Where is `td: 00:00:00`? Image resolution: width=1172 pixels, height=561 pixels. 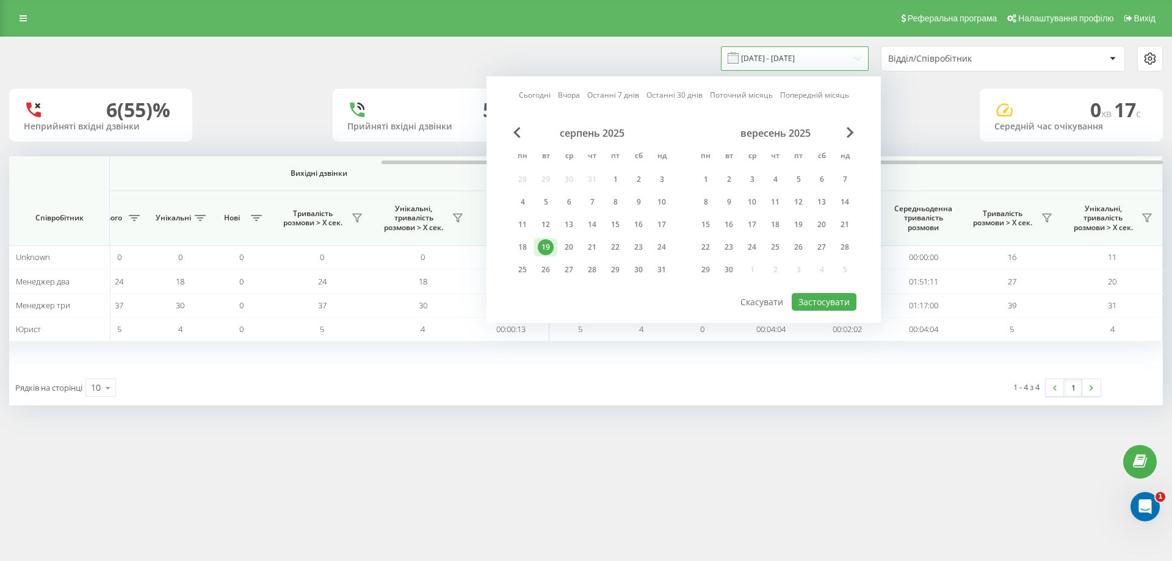
td: 00:00:00 is located at coordinates (511, 257).